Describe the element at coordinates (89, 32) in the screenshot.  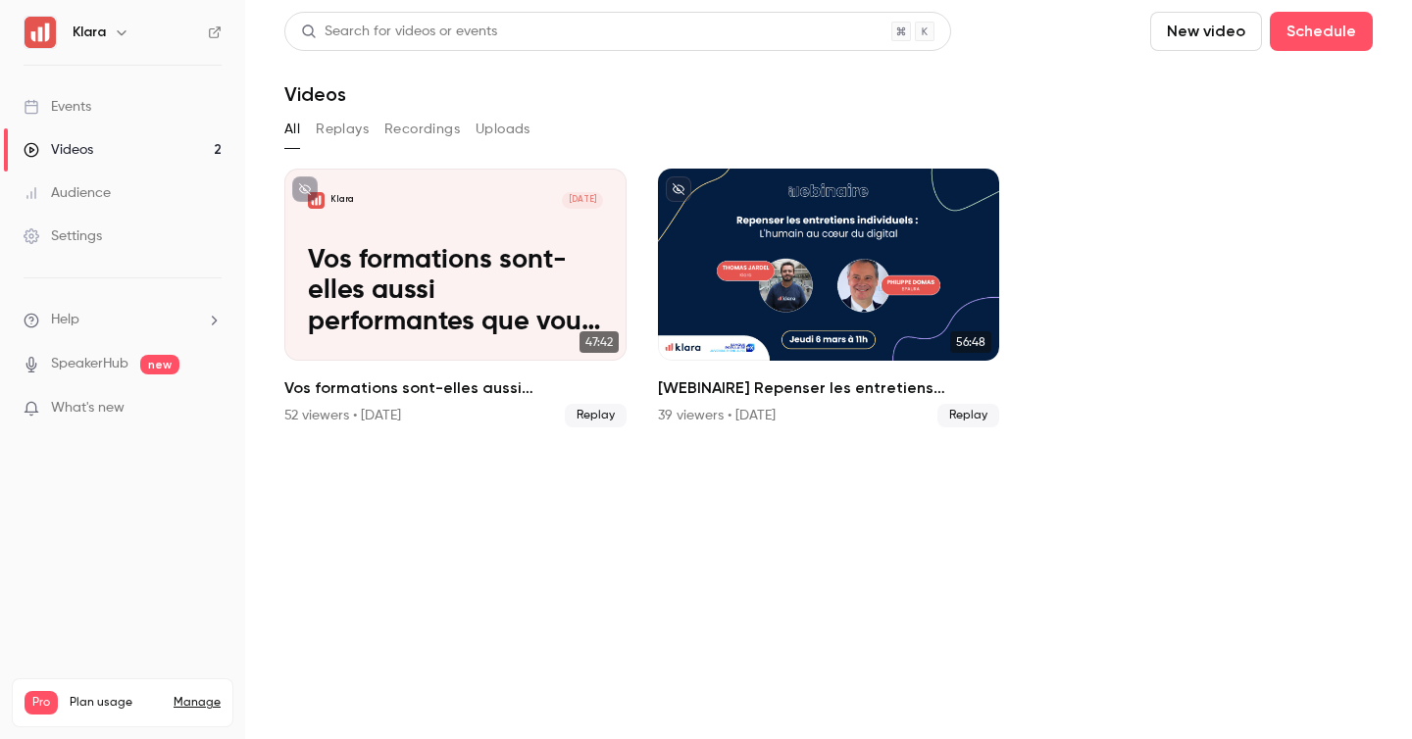
I see `h6: Klara` at that location.